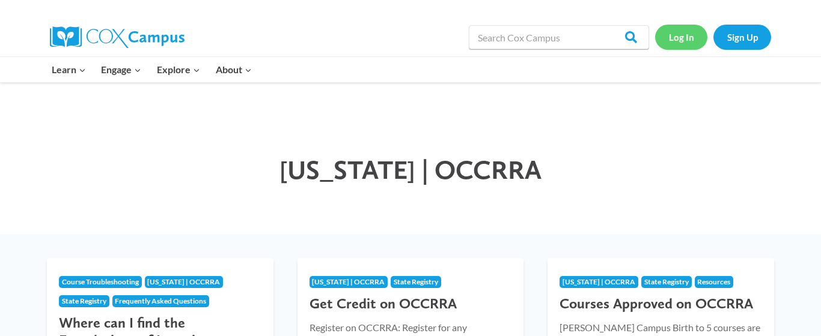 The width and height of the screenshot is (821, 336). Describe the element at coordinates (100, 282) in the screenshot. I see `span: Course Troubleshooting` at that location.